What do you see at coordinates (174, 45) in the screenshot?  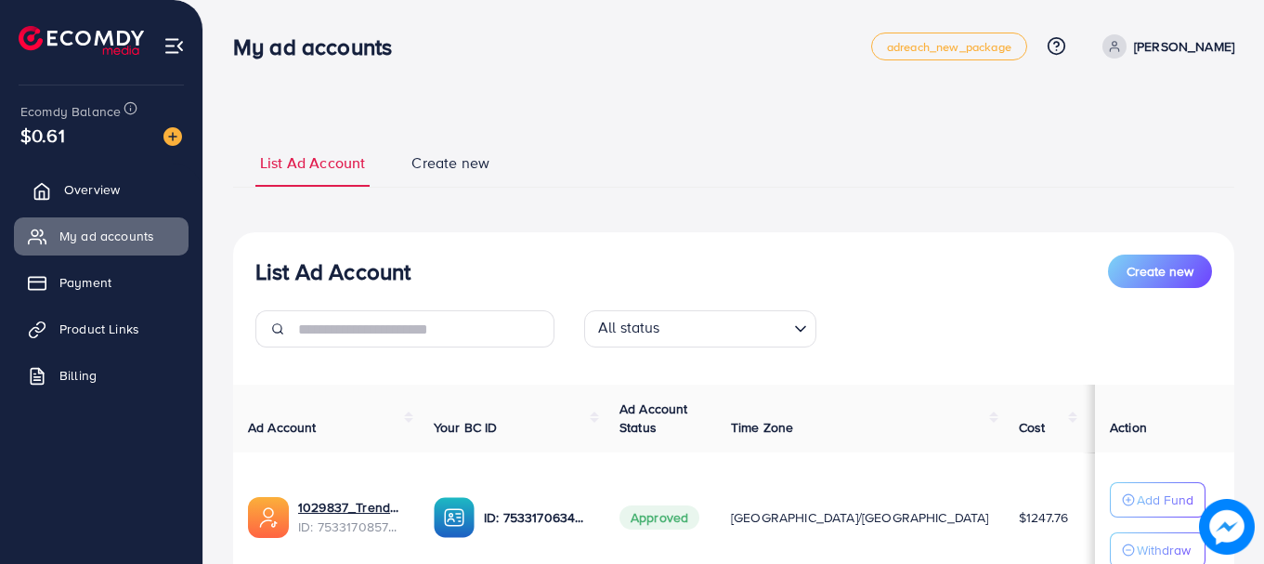 I see `img: menu` at bounding box center [174, 45].